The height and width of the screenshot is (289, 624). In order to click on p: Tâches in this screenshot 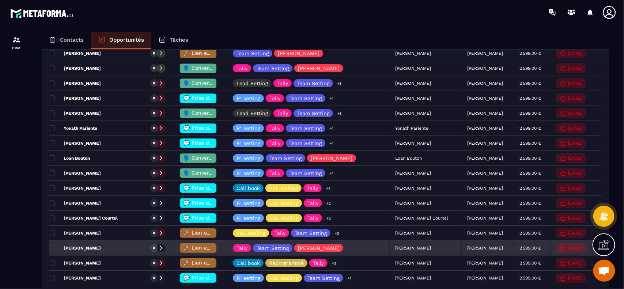, I will do `click(179, 40)`.